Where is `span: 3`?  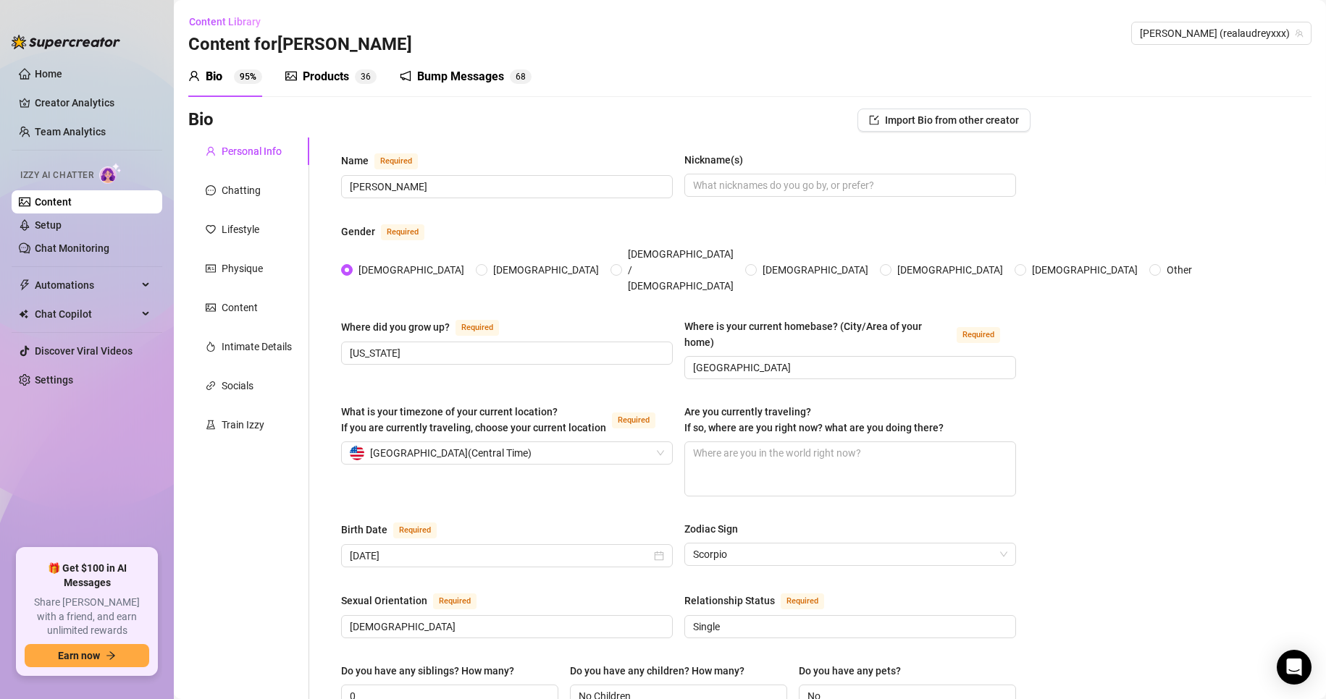 span: 3 is located at coordinates (363, 77).